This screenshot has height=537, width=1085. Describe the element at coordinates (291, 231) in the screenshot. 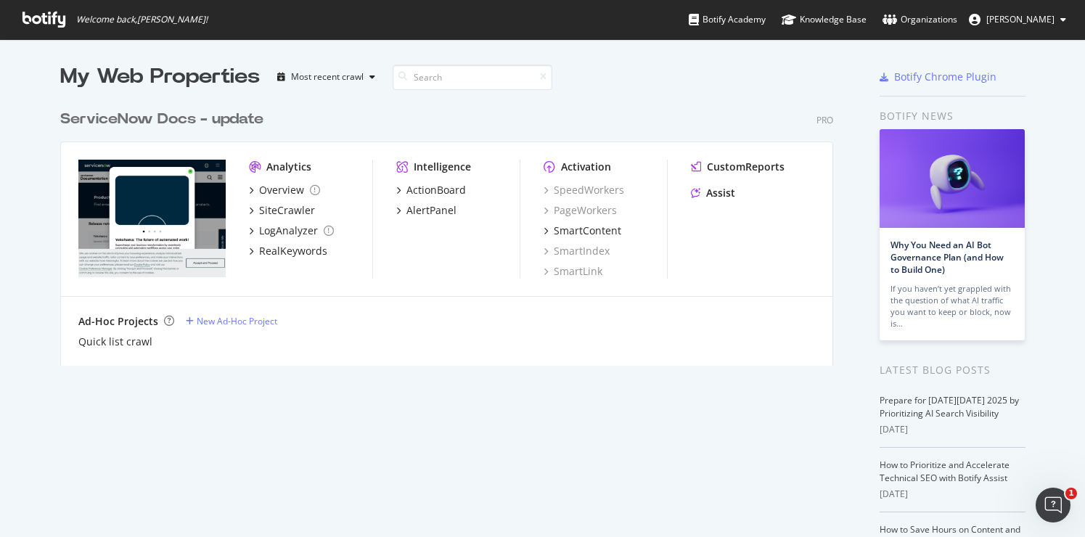

I see `a: LogAnalyzer` at that location.